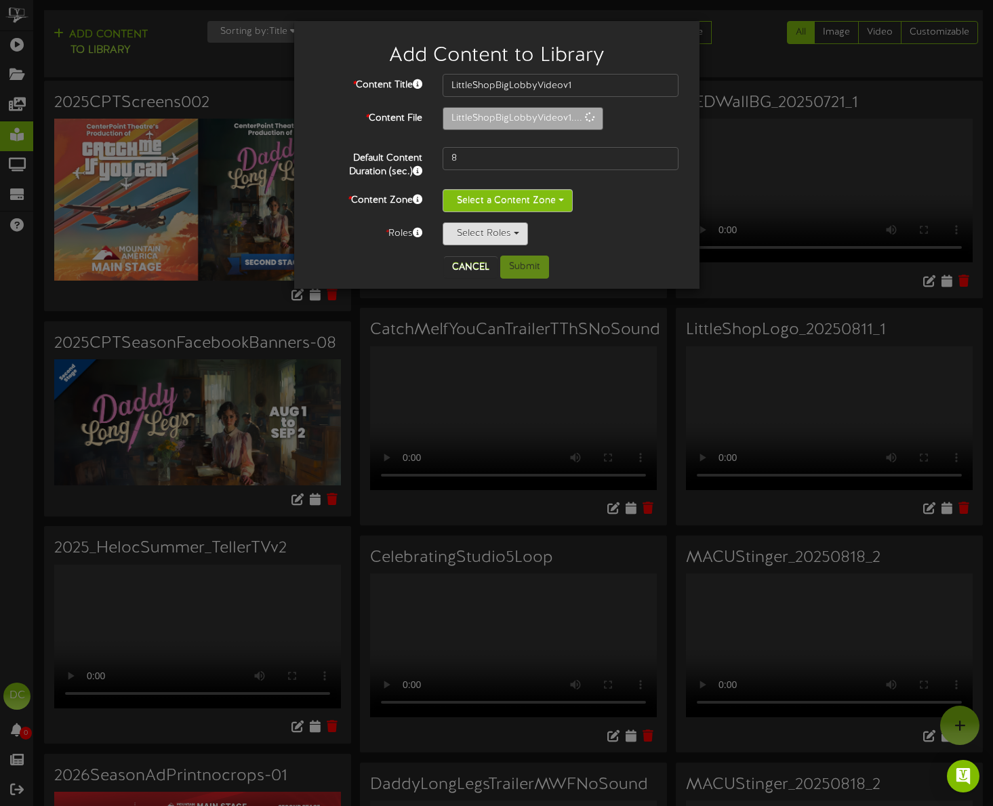 The width and height of the screenshot is (993, 806). Describe the element at coordinates (368, 116) in the screenshot. I see `label: Content File` at that location.